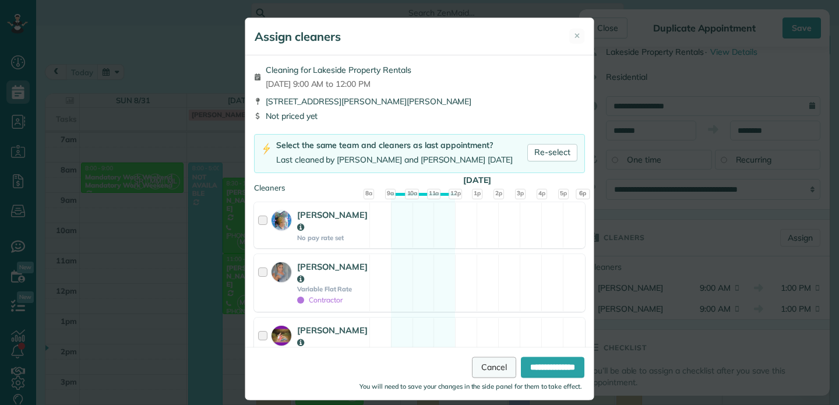  I want to click on small: You will need to save your changes in the side panel for them to take effect., so click(471, 387).